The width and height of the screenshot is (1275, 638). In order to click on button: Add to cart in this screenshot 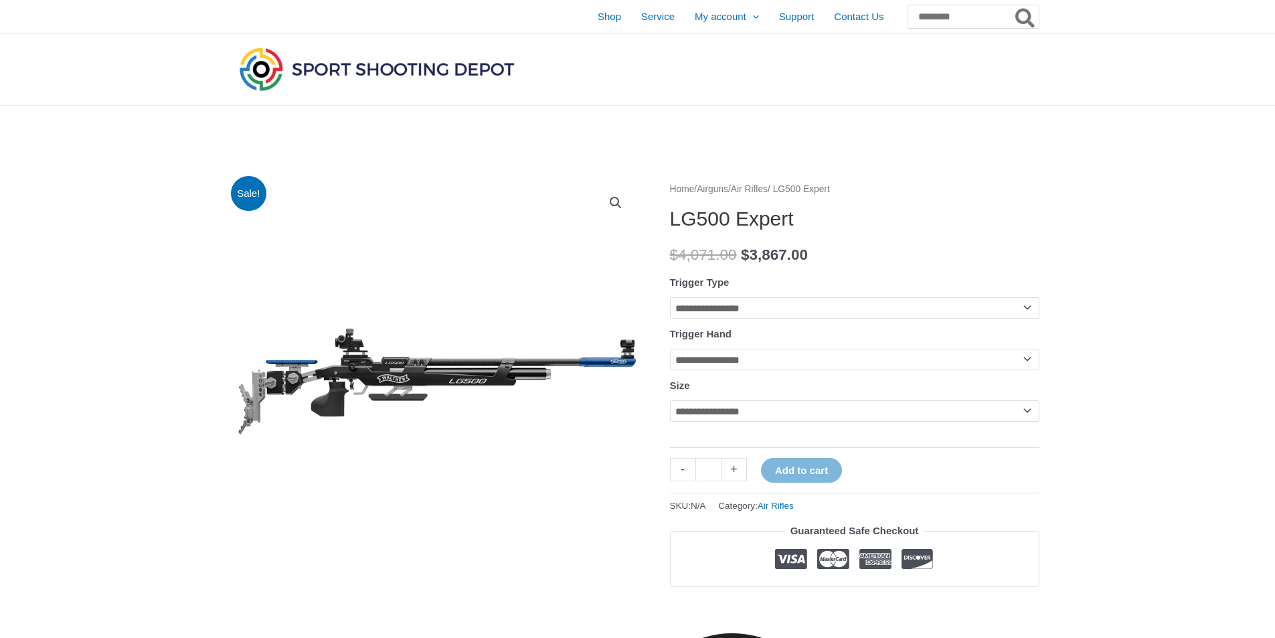, I will do `click(801, 470)`.